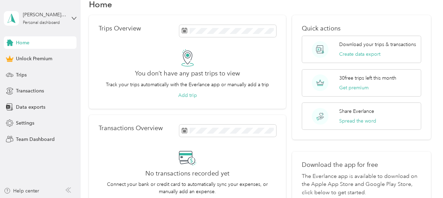 The image size is (443, 198). I want to click on p: Download the app for free, so click(362, 165).